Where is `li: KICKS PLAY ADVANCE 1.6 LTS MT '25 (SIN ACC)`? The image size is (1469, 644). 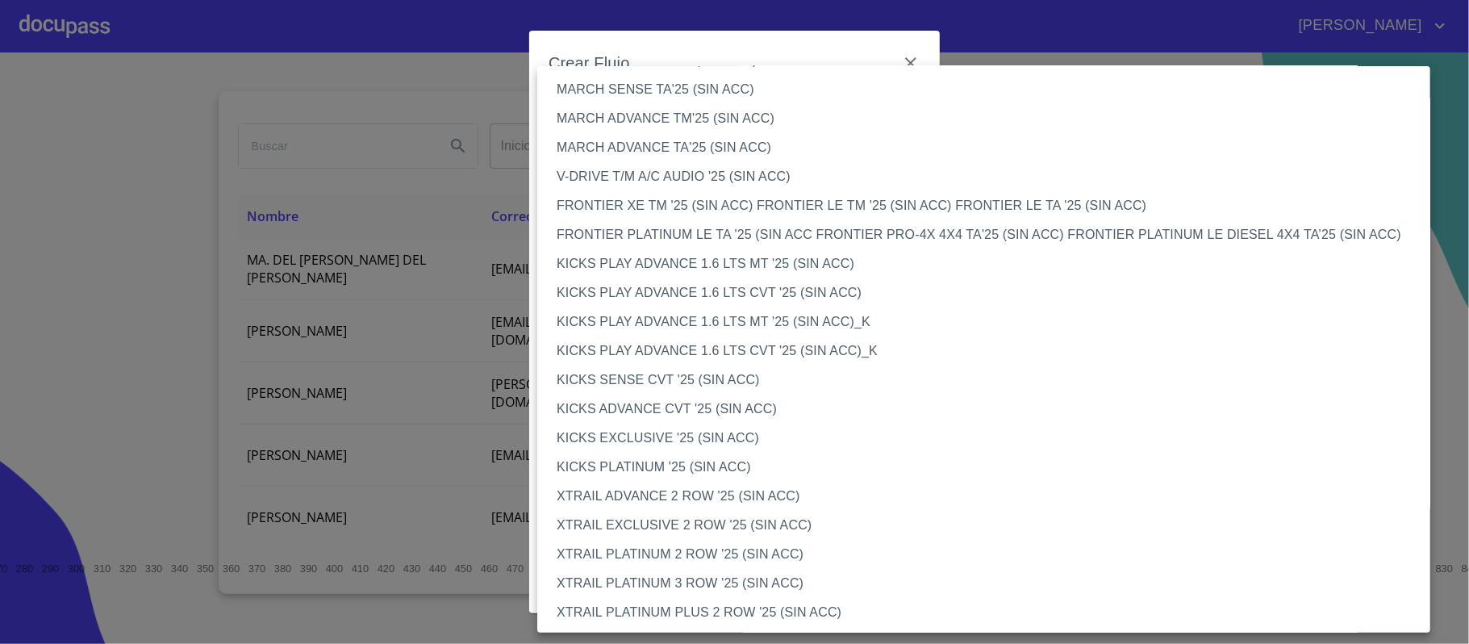
li: KICKS PLAY ADVANCE 1.6 LTS MT '25 (SIN ACC) is located at coordinates (991, 264).